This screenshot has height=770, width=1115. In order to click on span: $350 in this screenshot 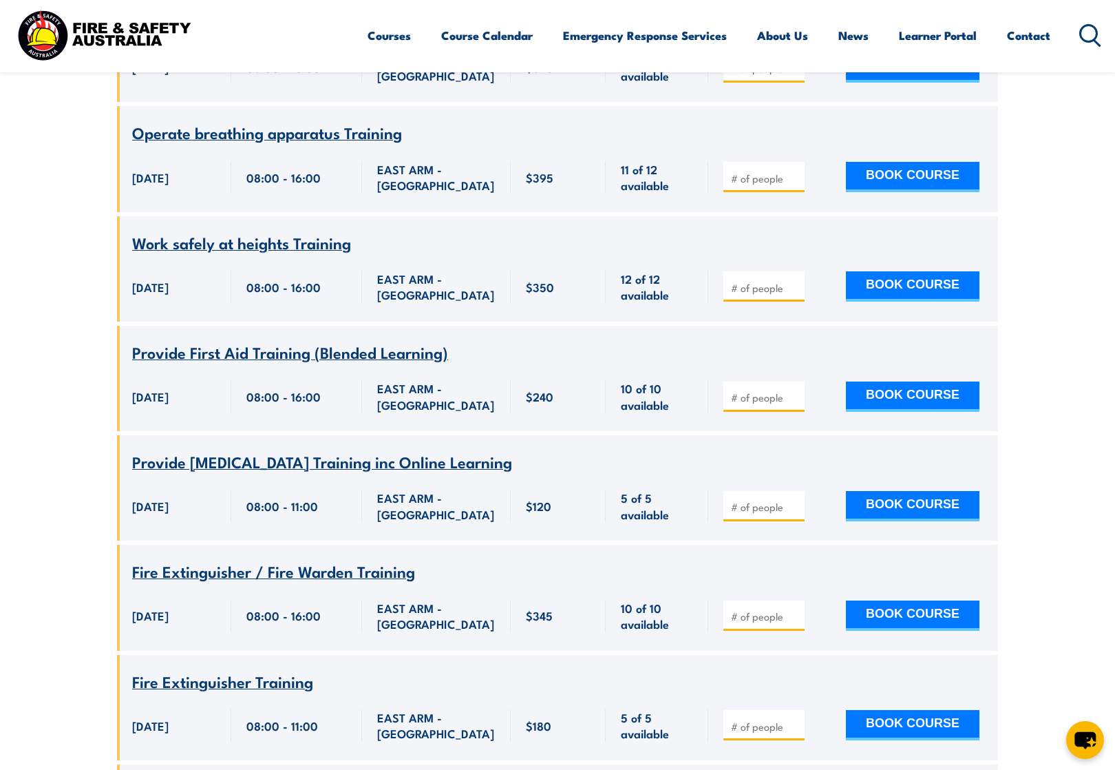, I will do `click(540, 286)`.